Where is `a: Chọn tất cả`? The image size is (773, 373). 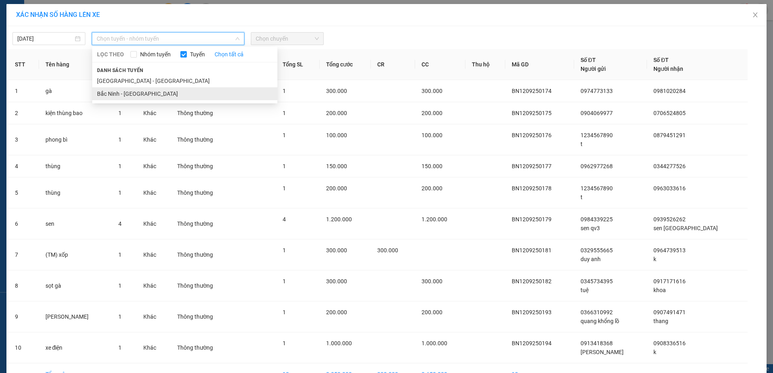 a: Chọn tất cả is located at coordinates (229, 54).